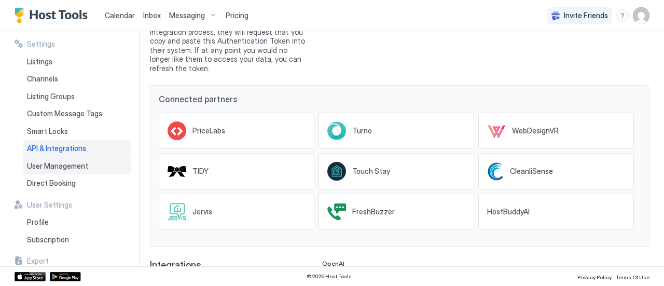  I want to click on span: Messaging, so click(187, 16).